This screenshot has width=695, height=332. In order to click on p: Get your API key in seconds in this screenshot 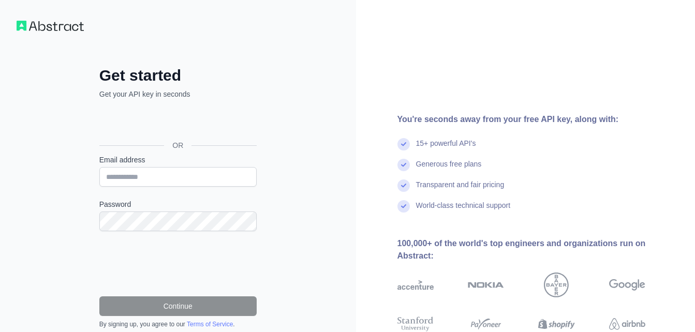, I will do `click(178, 94)`.